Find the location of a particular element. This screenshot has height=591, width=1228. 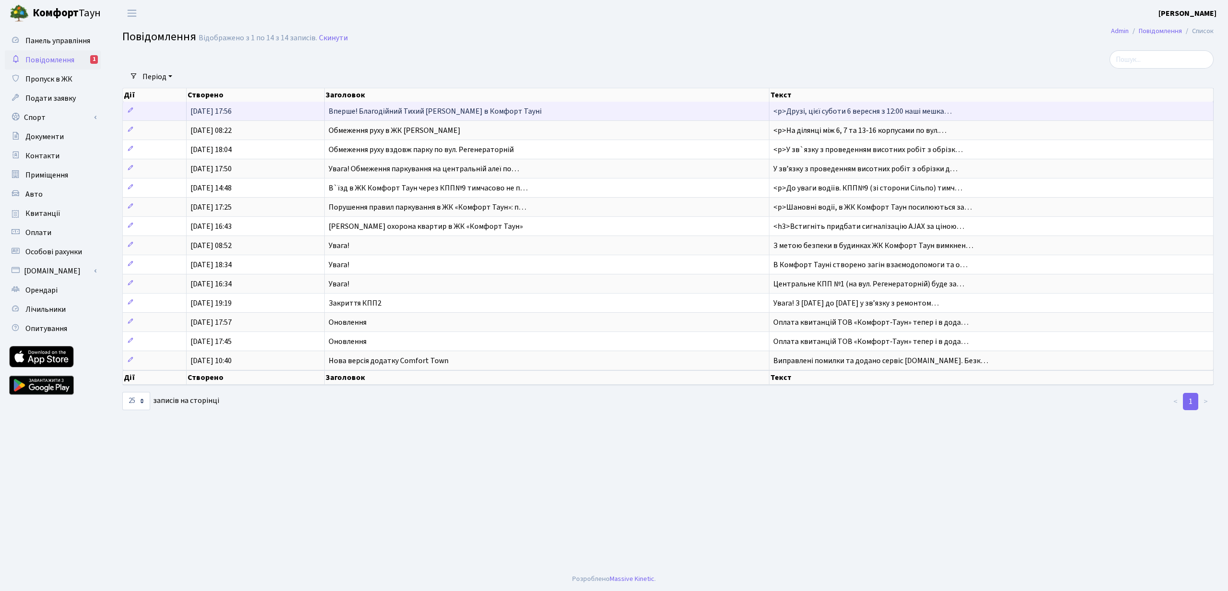

a: Панель управління is located at coordinates (53, 41).